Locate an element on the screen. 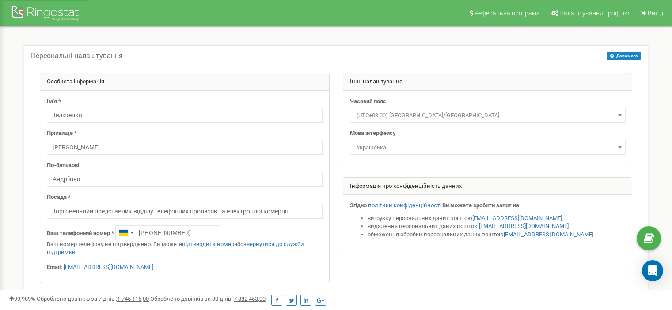 This screenshot has width=672, height=310. button: Допомога is located at coordinates (624, 56).